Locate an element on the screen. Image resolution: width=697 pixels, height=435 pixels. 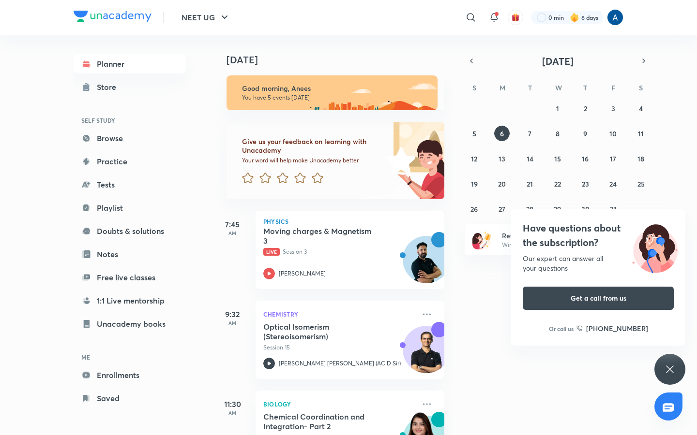
abbr: Wednesday is located at coordinates (558, 88).